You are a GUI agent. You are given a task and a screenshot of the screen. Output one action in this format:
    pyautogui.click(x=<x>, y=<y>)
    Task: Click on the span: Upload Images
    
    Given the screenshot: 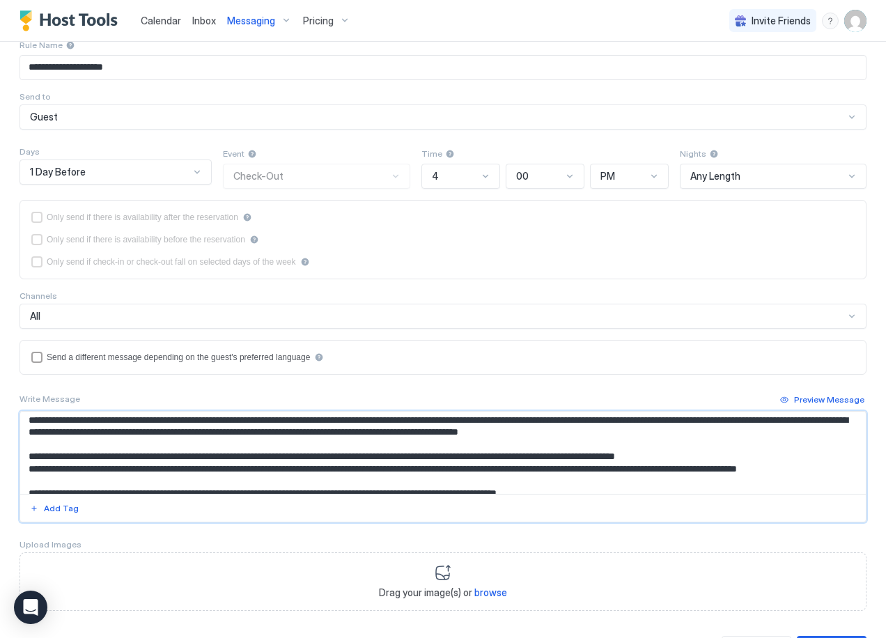 What is the action you would take?
    pyautogui.click(x=50, y=544)
    